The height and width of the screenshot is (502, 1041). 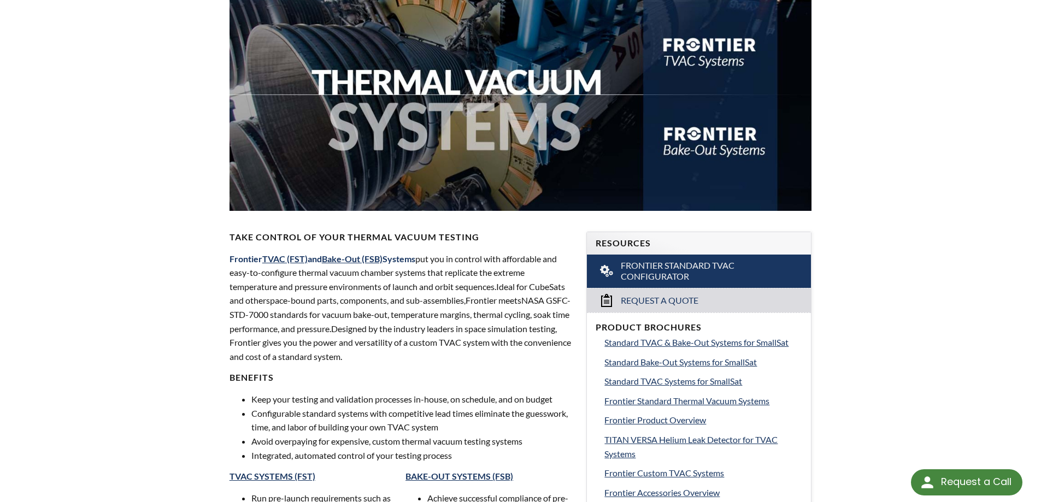 What do you see at coordinates (703, 493) in the screenshot?
I see `a: Frontier Accessories Overview` at bounding box center [703, 493].